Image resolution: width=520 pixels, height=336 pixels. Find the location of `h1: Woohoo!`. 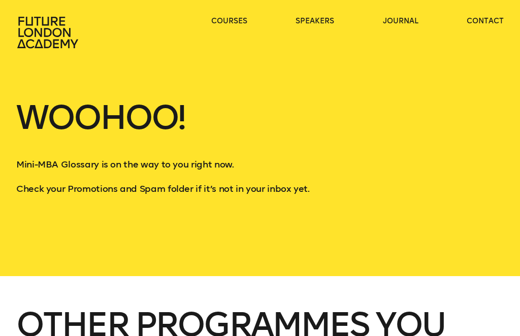

h1: Woohoo! is located at coordinates (260, 130).